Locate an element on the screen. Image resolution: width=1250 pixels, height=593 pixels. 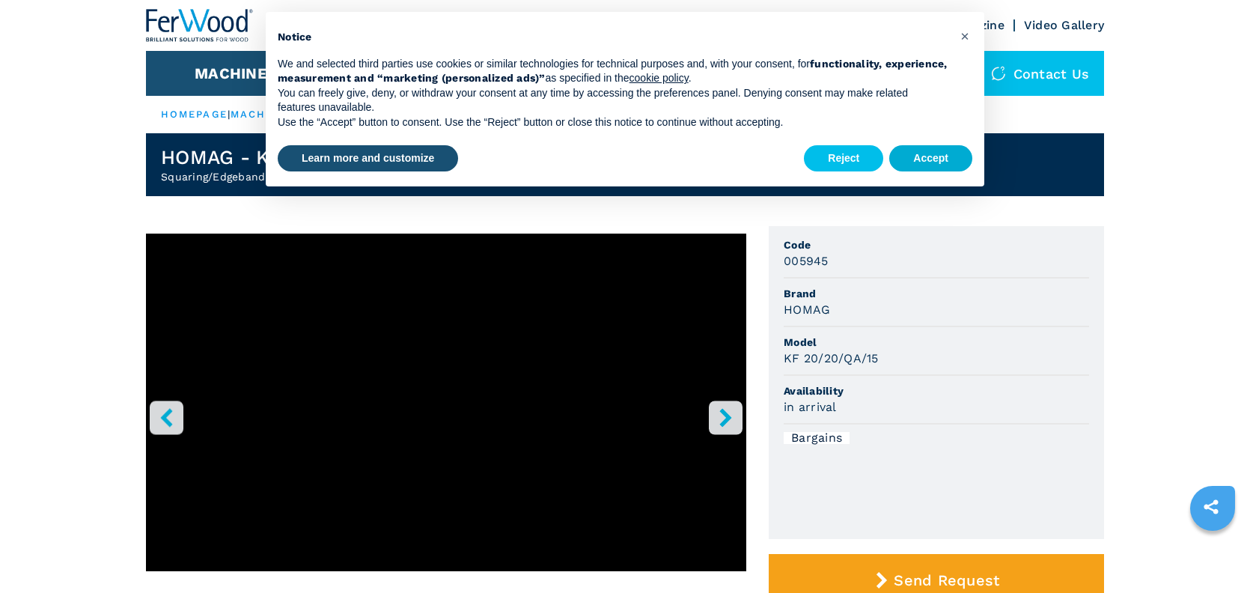
p: Use the “Accept” button to consent. Use the “Reject” button or close this notice to continue with... is located at coordinates (613, 123).